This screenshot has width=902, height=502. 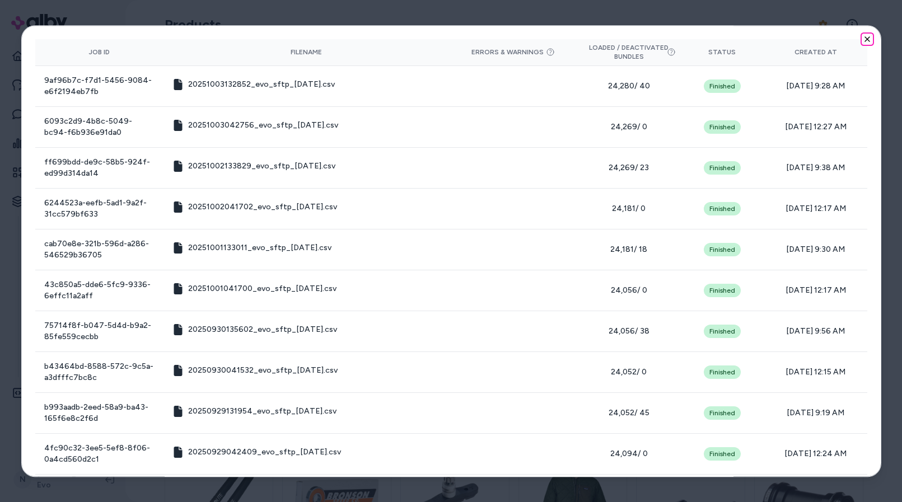 I want to click on td: 4fc90c32-3ee5-5ef8-8f06-0a4cd560d2c1, so click(x=100, y=454).